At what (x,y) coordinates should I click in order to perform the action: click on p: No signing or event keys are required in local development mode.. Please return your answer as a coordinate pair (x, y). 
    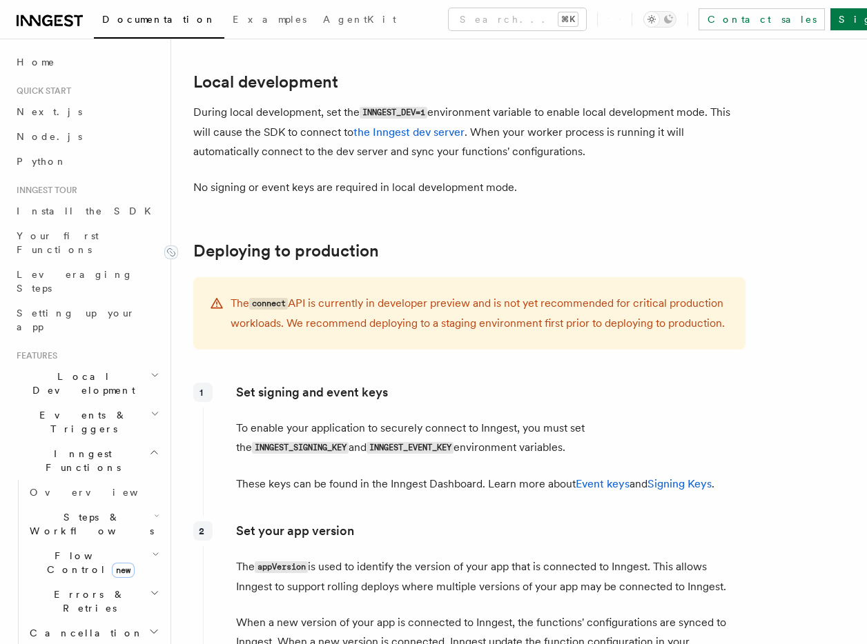
    Looking at the image, I should click on (469, 188).